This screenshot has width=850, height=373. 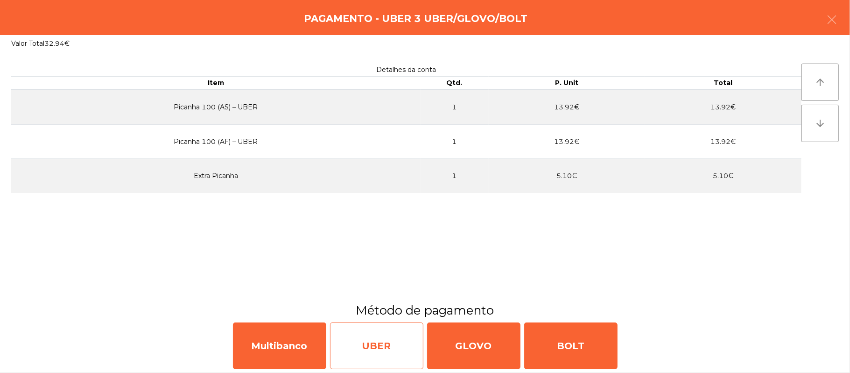 I want to click on h3: Método de pagamento, so click(x=425, y=310).